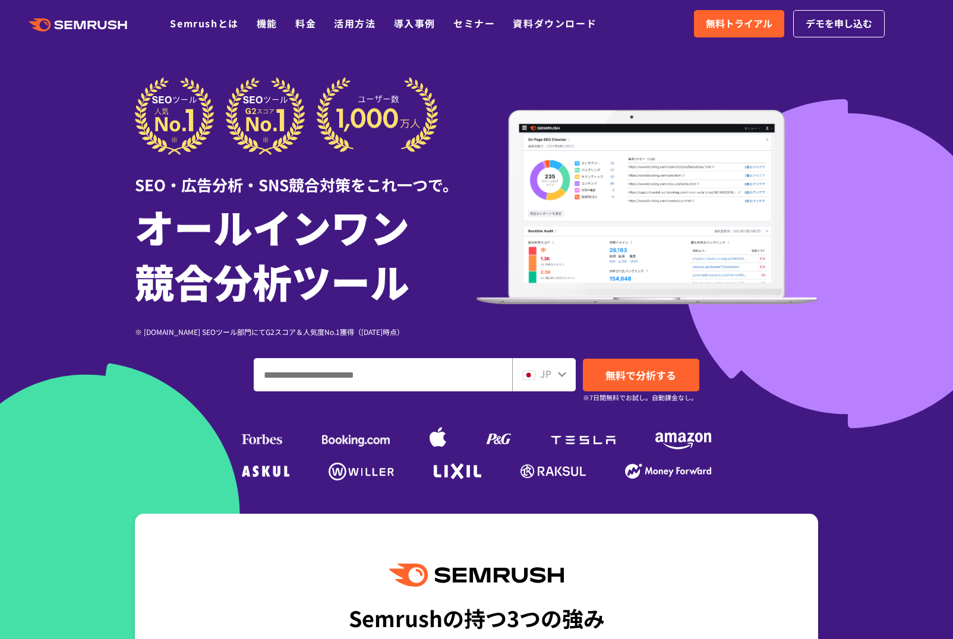  I want to click on img: Semrush, so click(476, 575).